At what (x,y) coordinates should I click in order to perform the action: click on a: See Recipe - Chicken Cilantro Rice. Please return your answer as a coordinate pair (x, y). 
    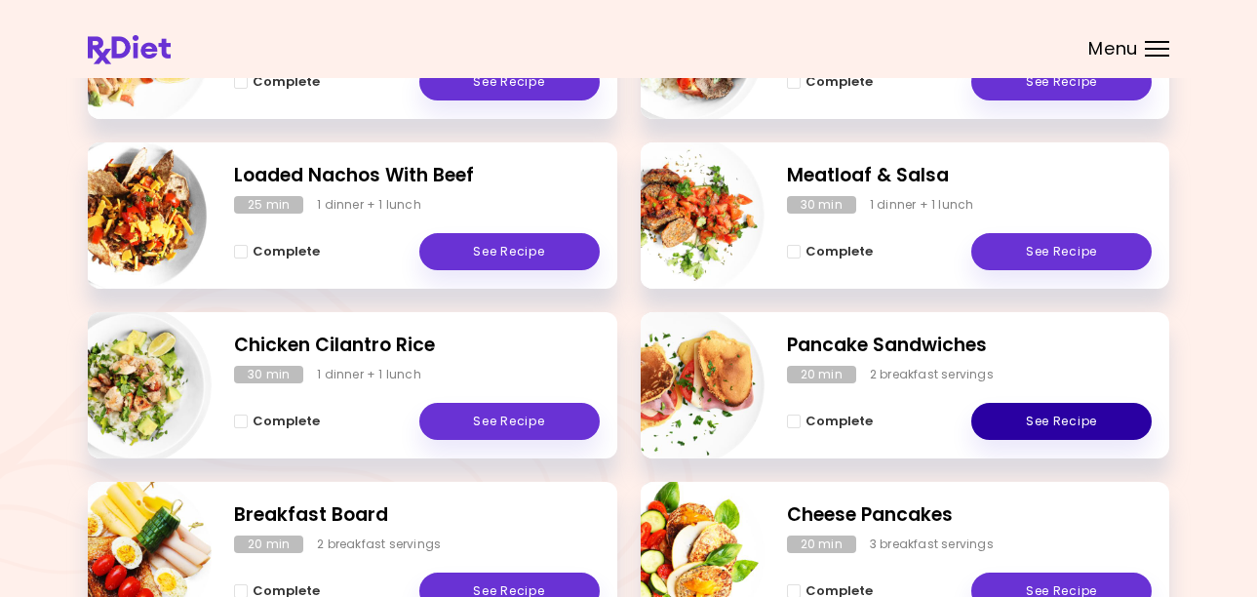
    Looking at the image, I should click on (509, 421).